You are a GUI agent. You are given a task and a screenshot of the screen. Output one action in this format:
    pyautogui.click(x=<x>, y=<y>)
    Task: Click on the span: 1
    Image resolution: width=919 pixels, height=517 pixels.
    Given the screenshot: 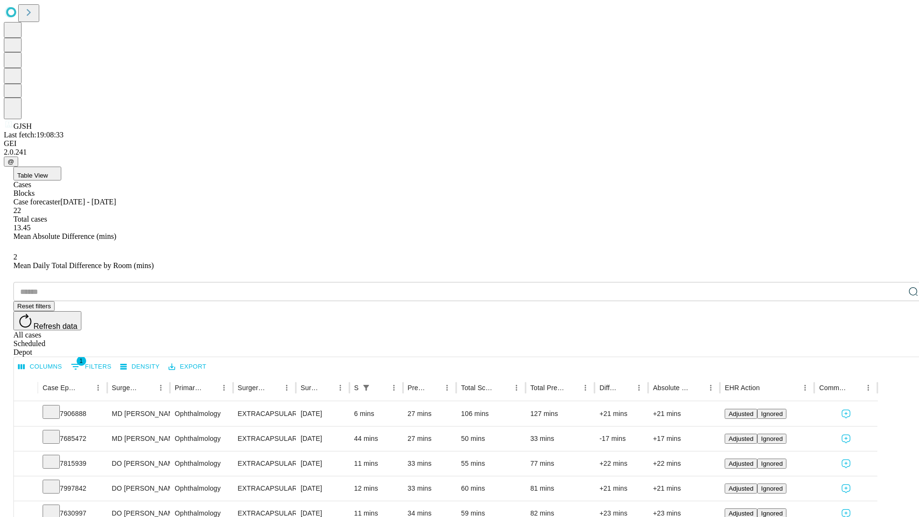 What is the action you would take?
    pyautogui.click(x=81, y=361)
    